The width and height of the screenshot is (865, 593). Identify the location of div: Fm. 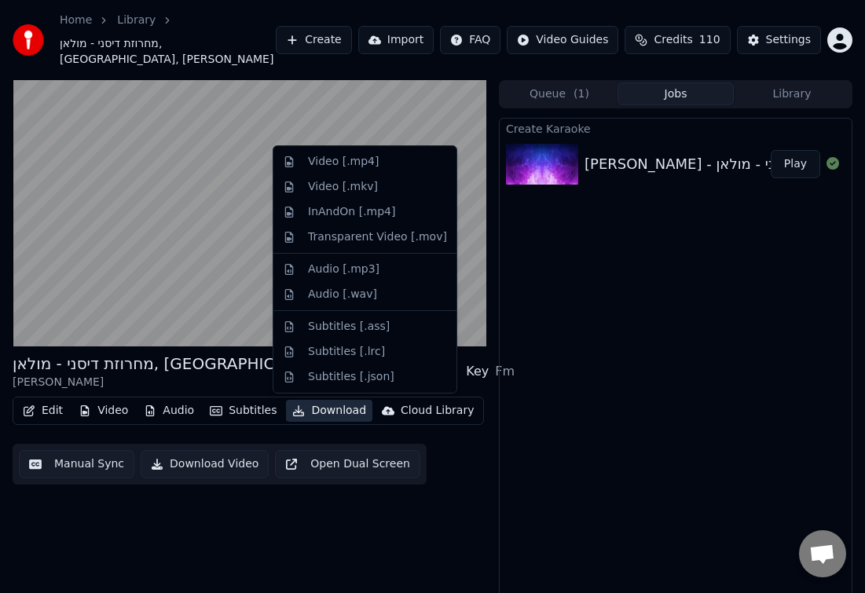
(505, 372).